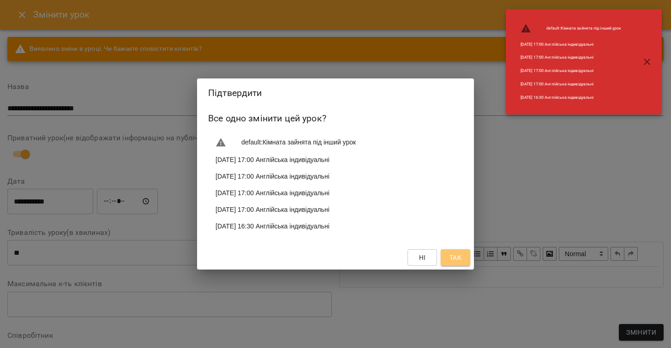  Describe the element at coordinates (456, 258) in the screenshot. I see `button: Так` at that location.